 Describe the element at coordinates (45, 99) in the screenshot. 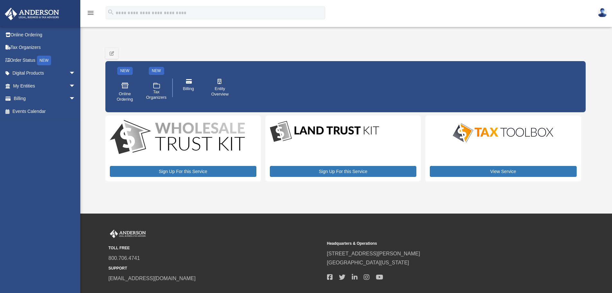

I see `a: Billingarrow_drop_down` at that location.